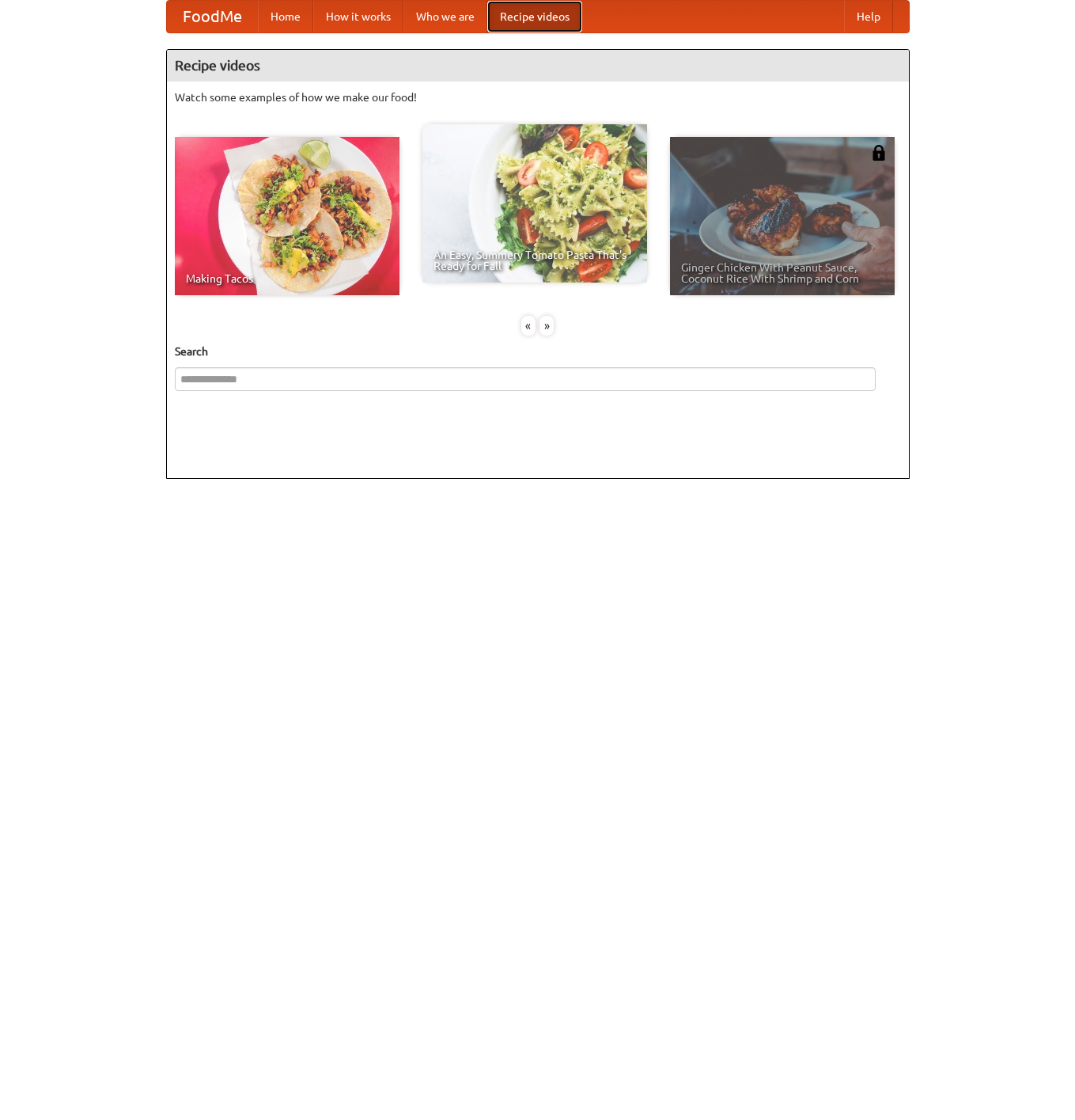 This screenshot has height=1120, width=1075. Describe the element at coordinates (445, 17) in the screenshot. I see `a: Who we are` at that location.